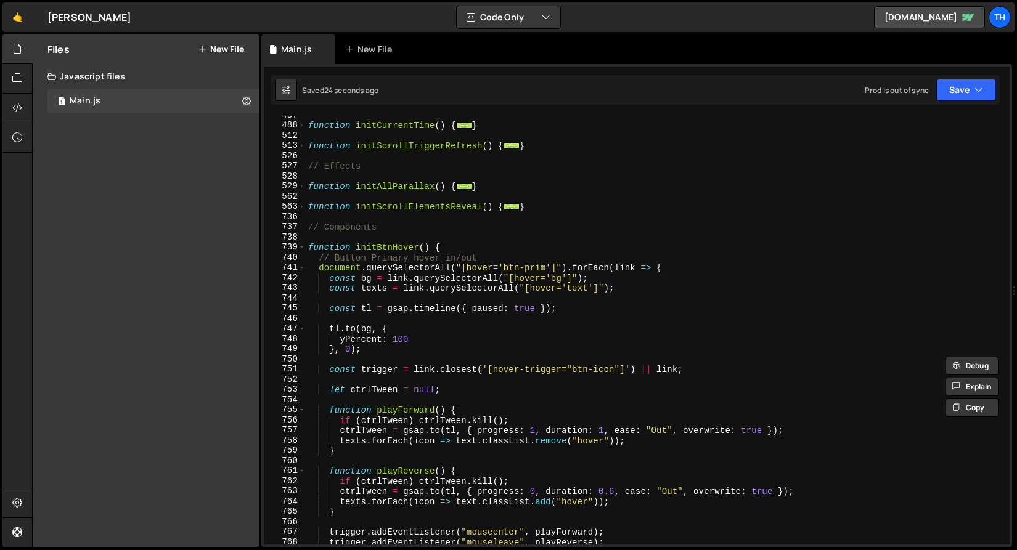 This screenshot has height=550, width=1017. Describe the element at coordinates (285, 512) in the screenshot. I see `div: 765` at that location.